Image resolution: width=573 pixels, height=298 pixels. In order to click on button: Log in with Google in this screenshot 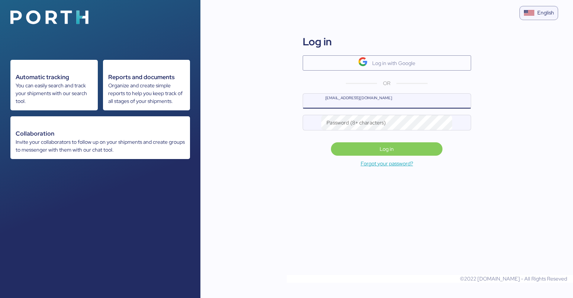, I will do `click(386, 63)`.